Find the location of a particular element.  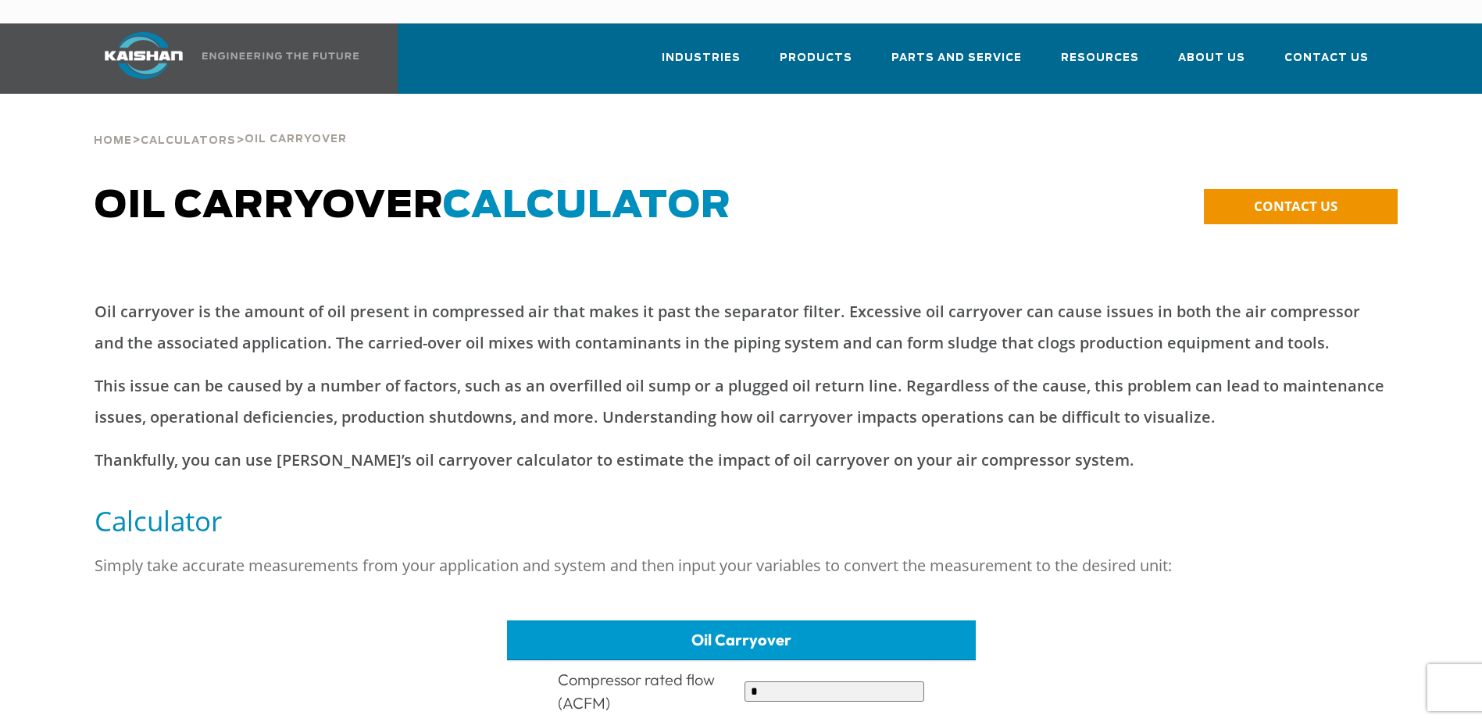

a: Products is located at coordinates (816, 64).